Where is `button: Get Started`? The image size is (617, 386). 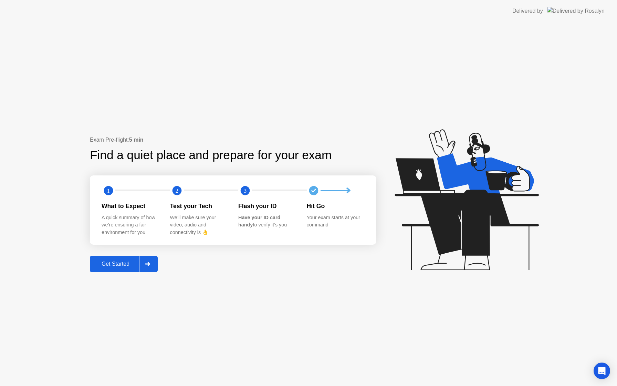 button: Get Started is located at coordinates (124, 264).